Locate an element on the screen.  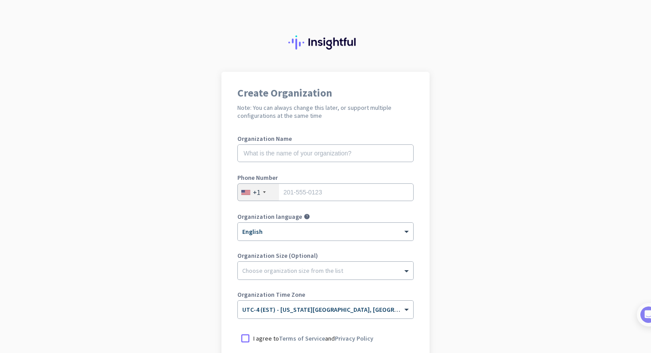
a: Terms of Service is located at coordinates (302, 338).